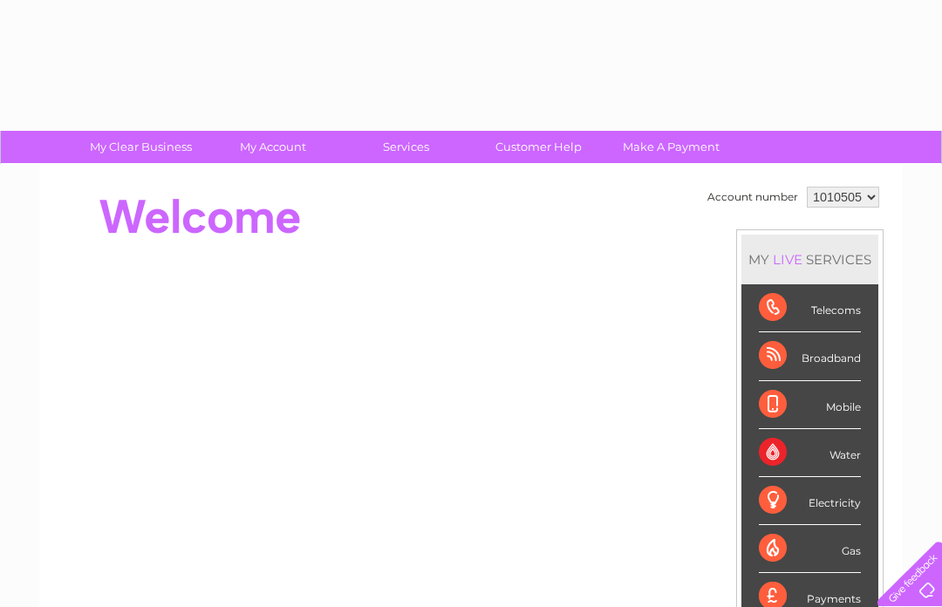 This screenshot has height=607, width=942. I want to click on div: MY SERVICES, so click(809, 259).